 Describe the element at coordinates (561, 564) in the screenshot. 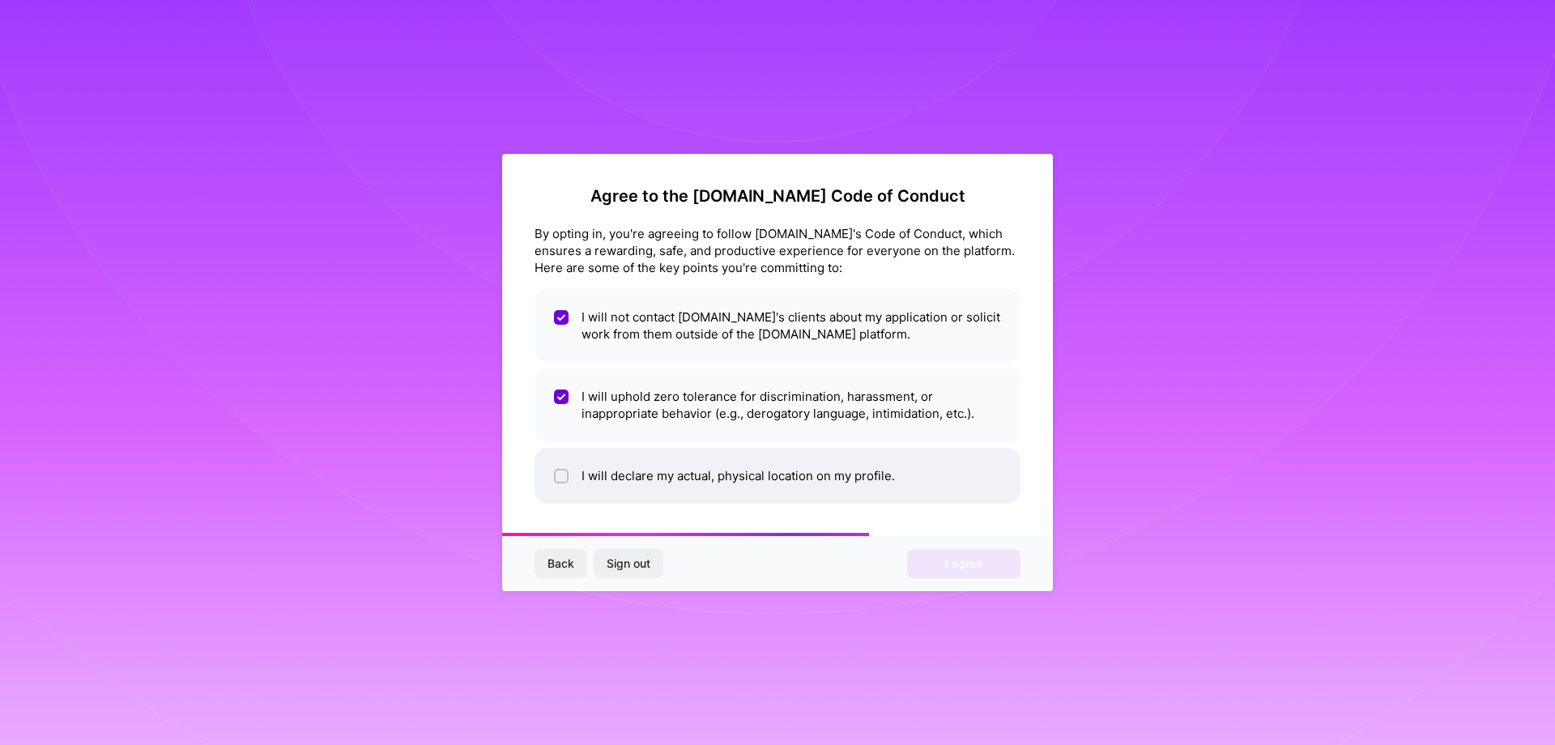

I see `span: Back` at that location.